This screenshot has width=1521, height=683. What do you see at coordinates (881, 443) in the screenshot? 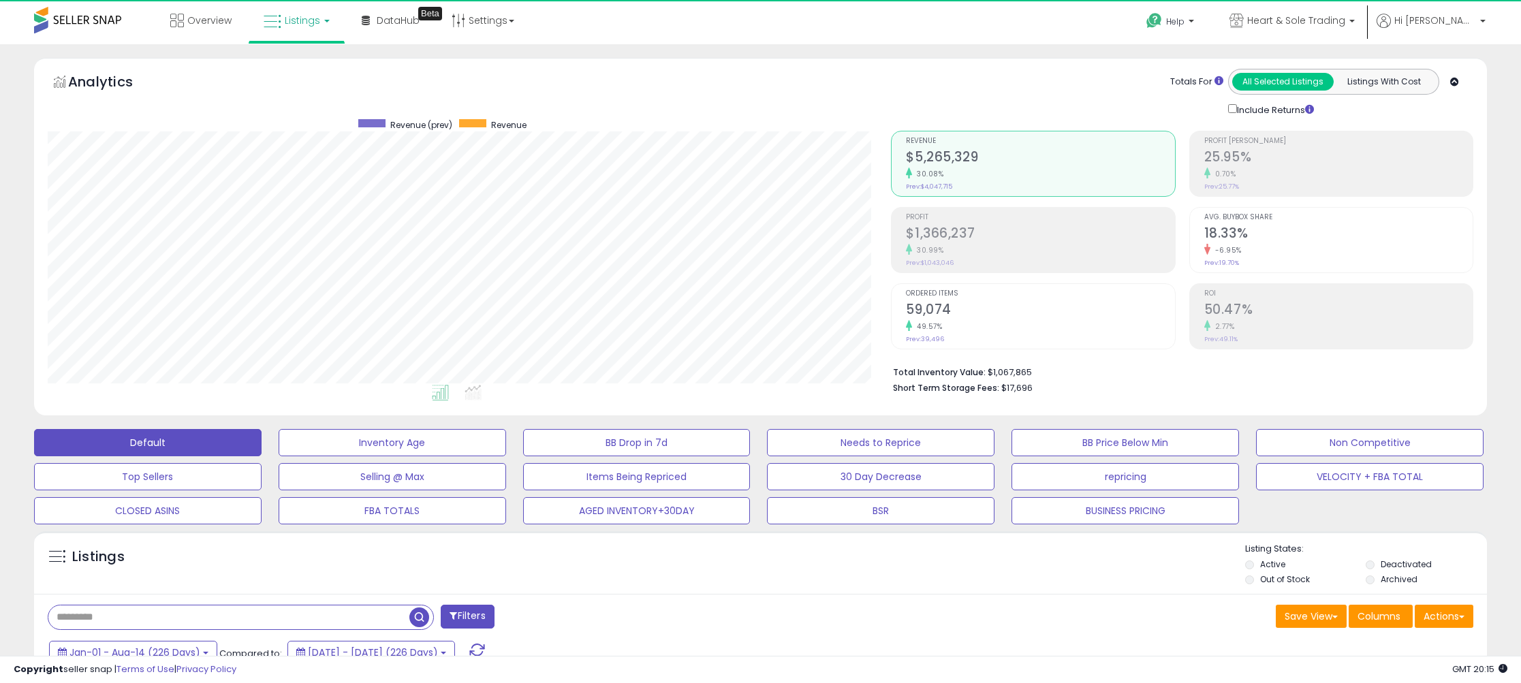
I see `button: Needs to Reprice` at bounding box center [881, 443].